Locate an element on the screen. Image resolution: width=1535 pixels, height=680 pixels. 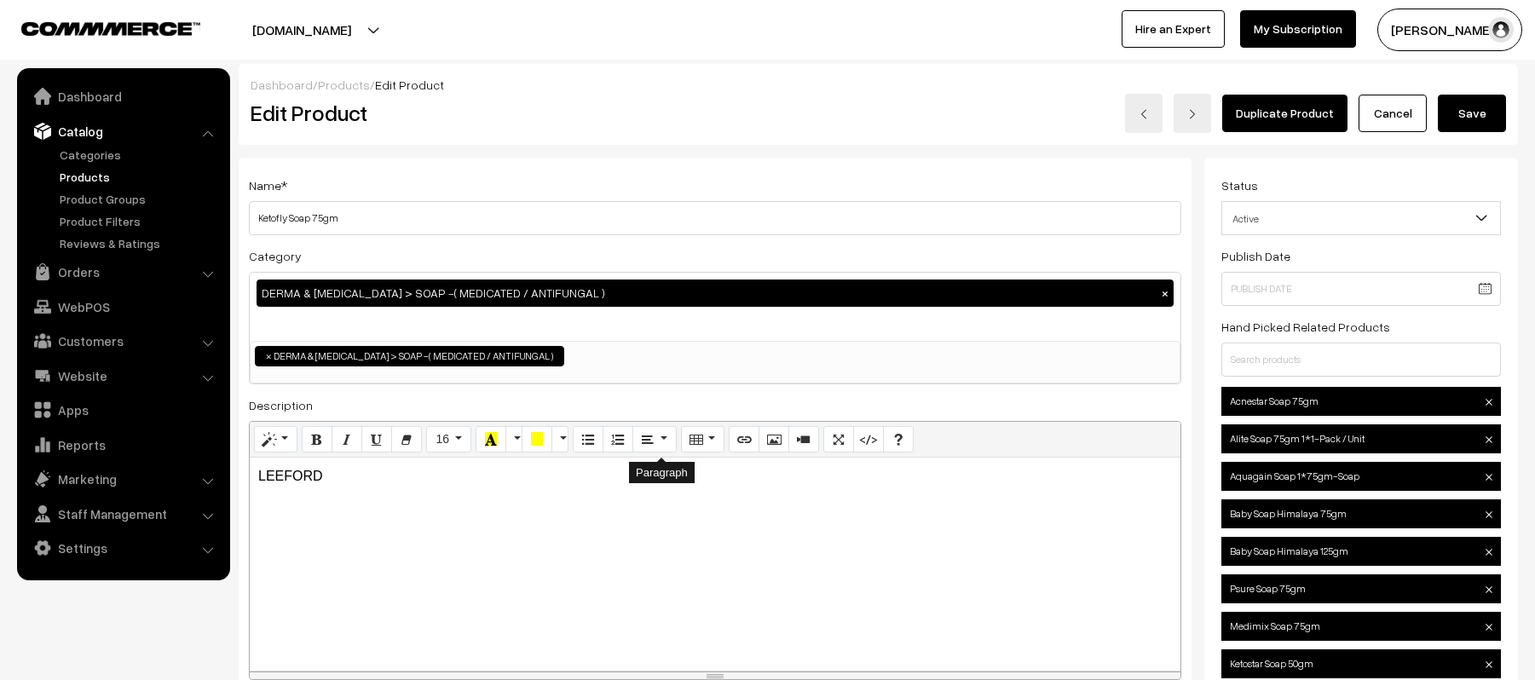
button: Table is located at coordinates (702, 440).